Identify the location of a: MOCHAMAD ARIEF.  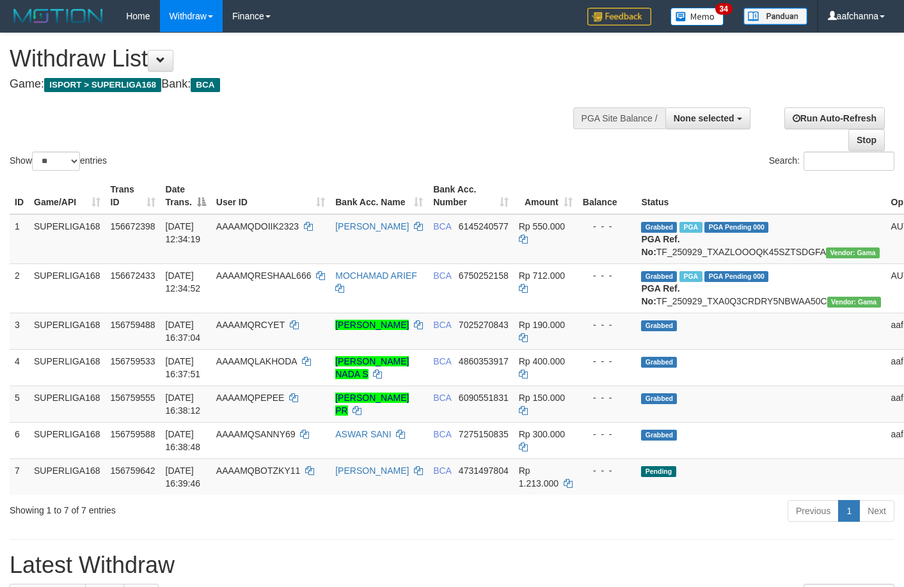
(376, 276).